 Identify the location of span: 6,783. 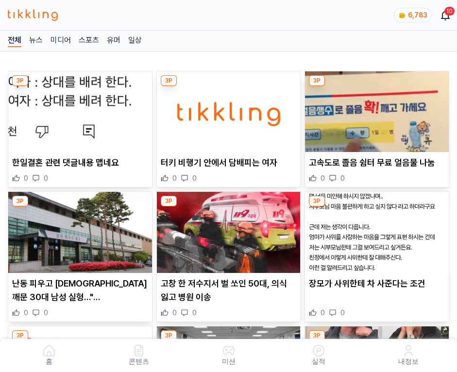
(418, 15).